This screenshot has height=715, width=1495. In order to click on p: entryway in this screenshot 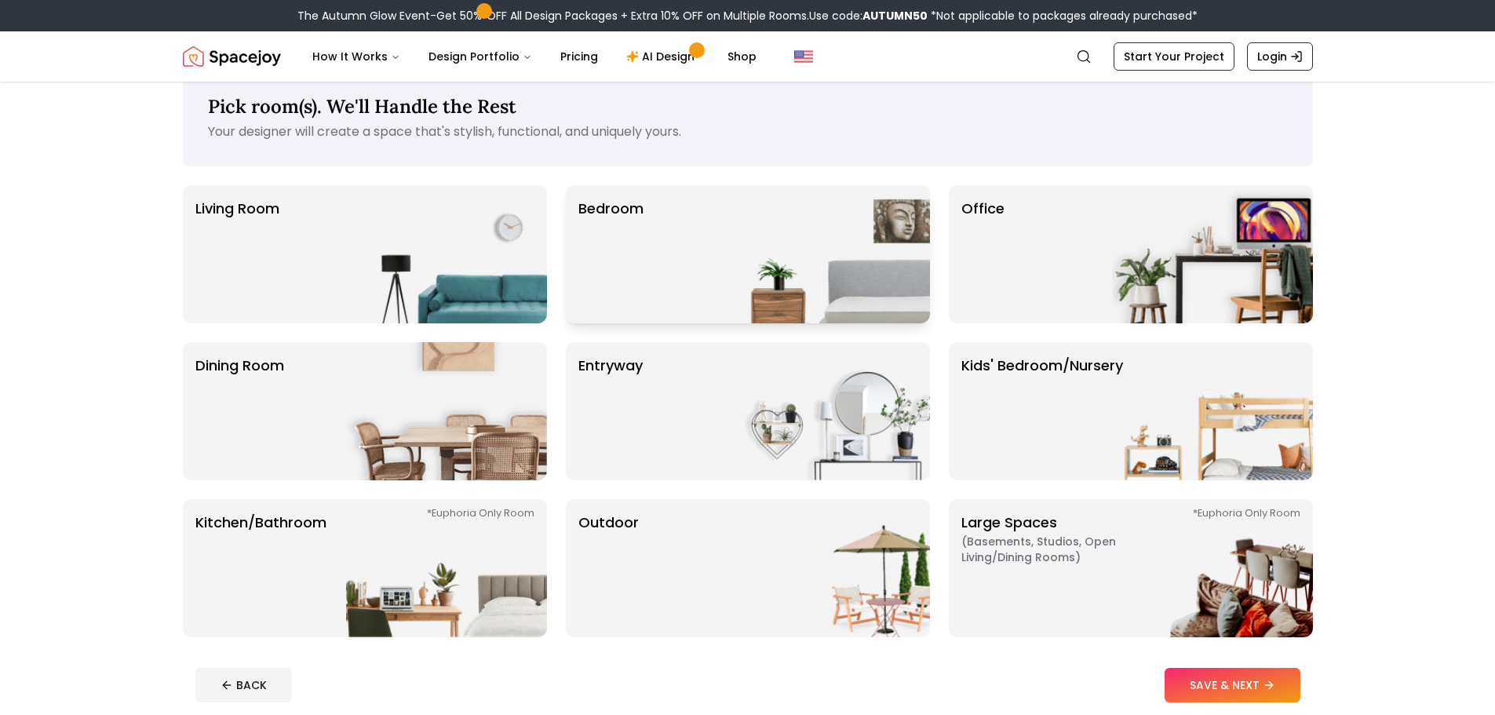, I will do `click(610, 411)`.